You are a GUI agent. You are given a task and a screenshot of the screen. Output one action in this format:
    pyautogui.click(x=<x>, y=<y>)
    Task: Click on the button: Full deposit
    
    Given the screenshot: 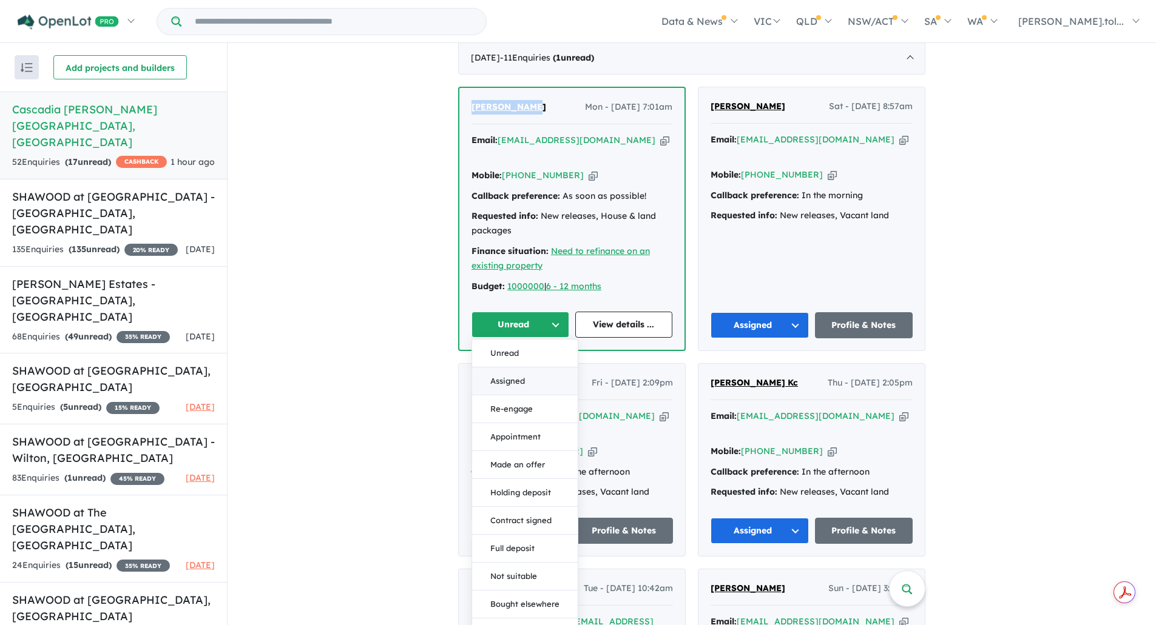 What is the action you would take?
    pyautogui.click(x=525, y=549)
    